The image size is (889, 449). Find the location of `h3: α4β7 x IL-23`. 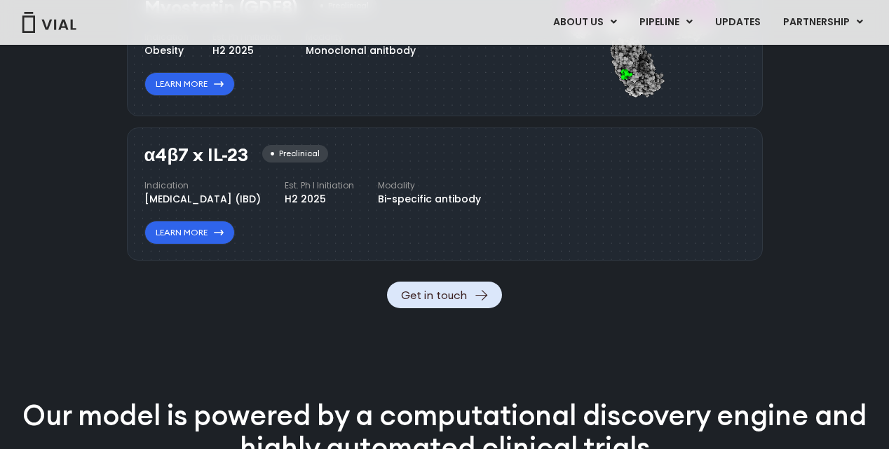

h3: α4β7 x IL-23 is located at coordinates (196, 155).